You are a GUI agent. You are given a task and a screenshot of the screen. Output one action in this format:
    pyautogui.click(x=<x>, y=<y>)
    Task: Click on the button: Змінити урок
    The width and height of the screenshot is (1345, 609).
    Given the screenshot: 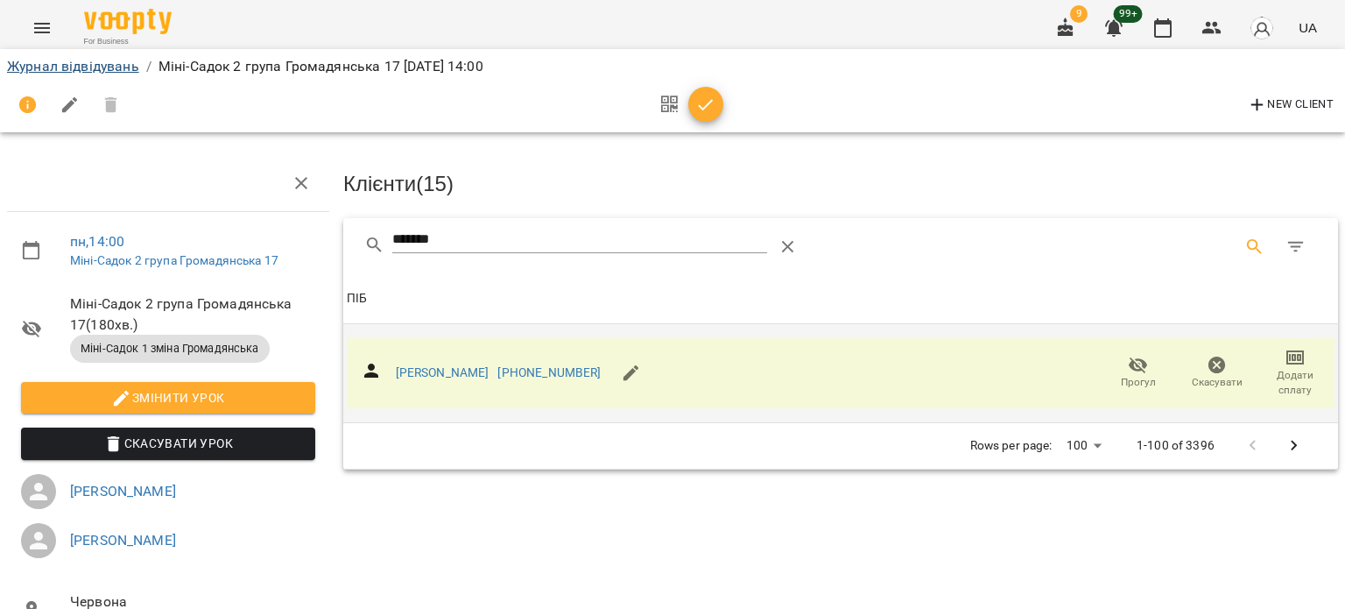 What is the action you would take?
    pyautogui.click(x=168, y=398)
    